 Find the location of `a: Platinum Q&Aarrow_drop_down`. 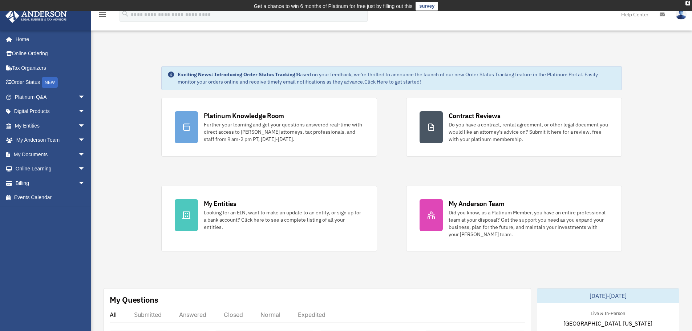

a: Platinum Q&Aarrow_drop_down is located at coordinates (51, 97).